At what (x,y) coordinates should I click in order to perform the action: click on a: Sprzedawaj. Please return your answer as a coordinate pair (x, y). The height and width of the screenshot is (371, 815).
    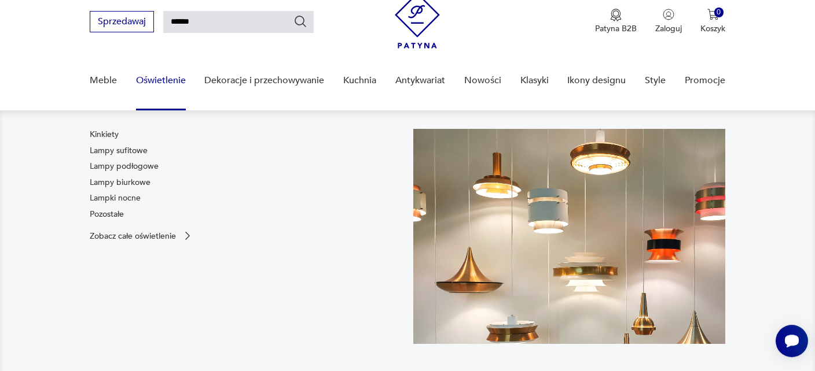
    Looking at the image, I should click on (122, 23).